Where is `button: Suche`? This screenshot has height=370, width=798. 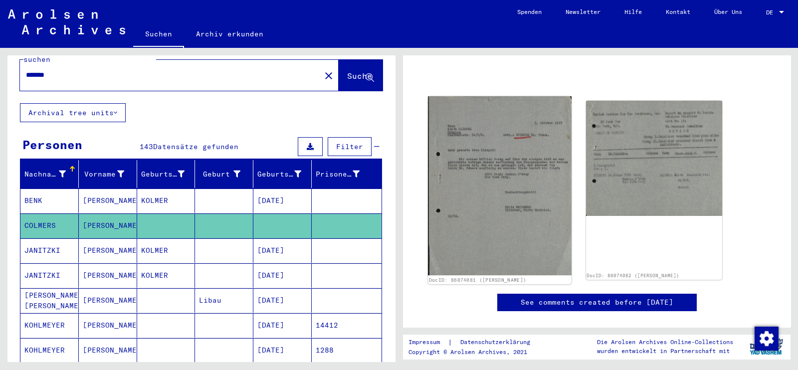 button: Suche is located at coordinates (360, 75).